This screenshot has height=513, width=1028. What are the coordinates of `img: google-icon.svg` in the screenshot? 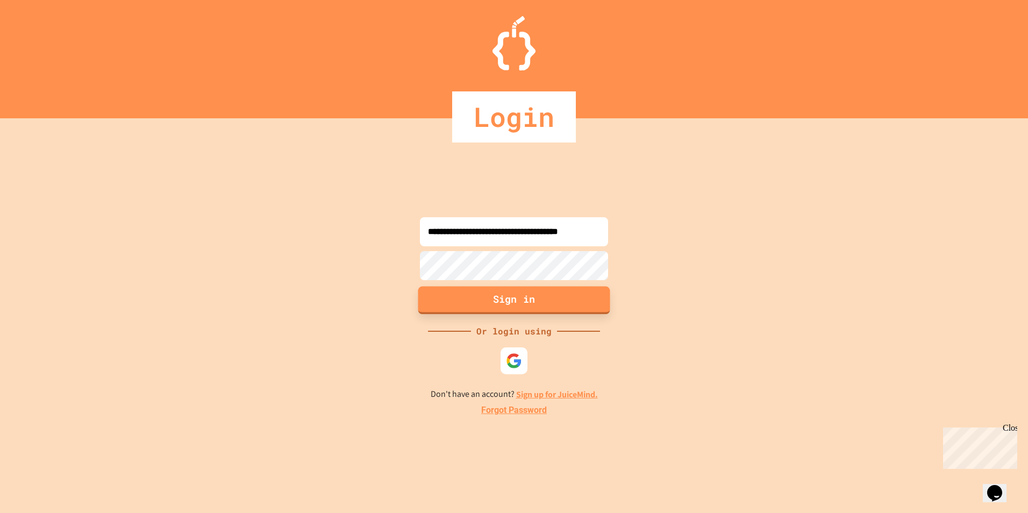 It's located at (514, 361).